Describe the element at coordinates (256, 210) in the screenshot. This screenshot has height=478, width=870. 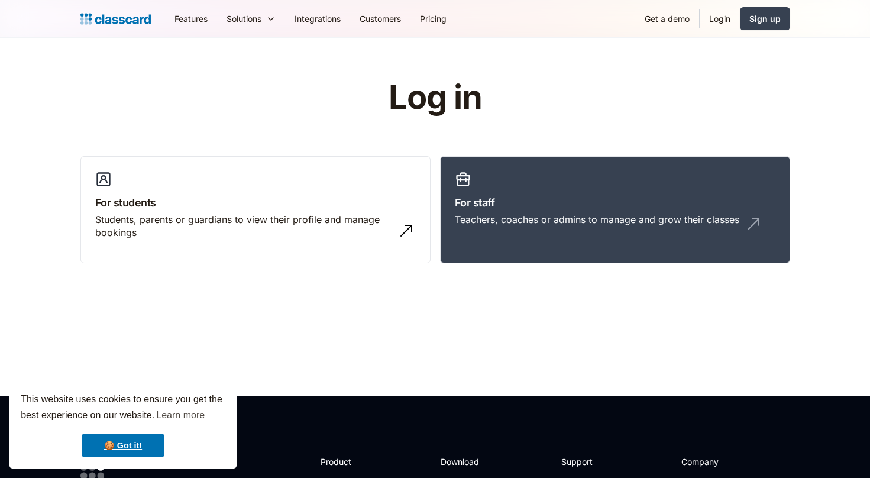
I see `a: For studentsStudents, parents or guardians to view their profile and manage bookings` at that location.